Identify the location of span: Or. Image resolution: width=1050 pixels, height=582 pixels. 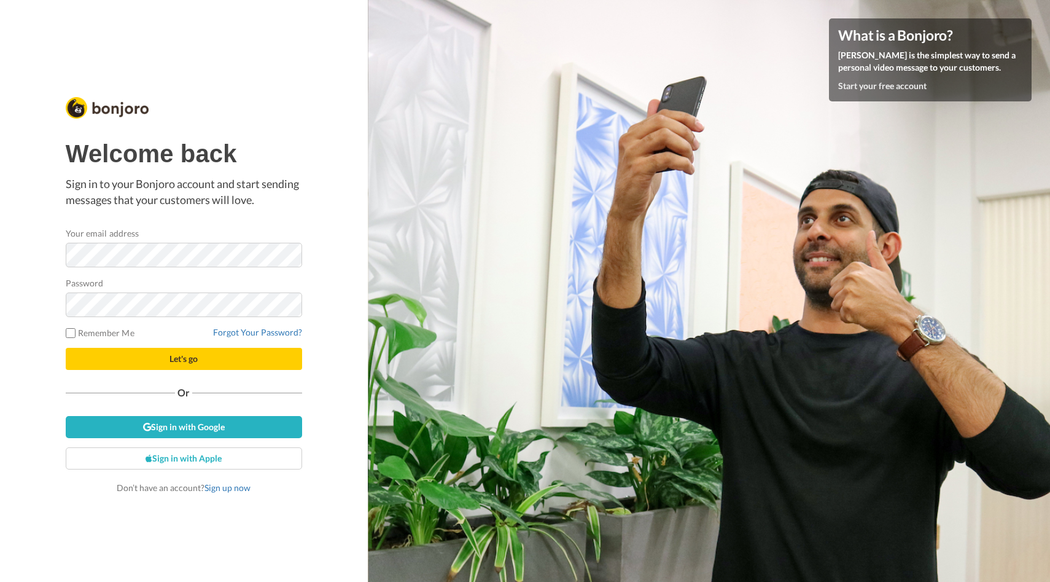
(184, 393).